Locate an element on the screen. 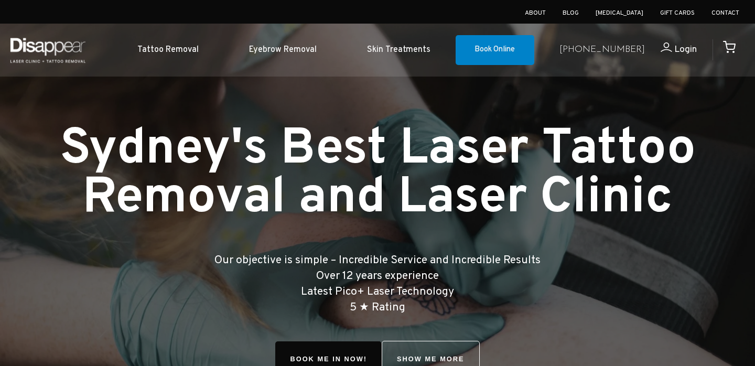  big: Our objective is simple – Incredible Service and Incredible Results Over 12 years experience Late... is located at coordinates (377, 284).